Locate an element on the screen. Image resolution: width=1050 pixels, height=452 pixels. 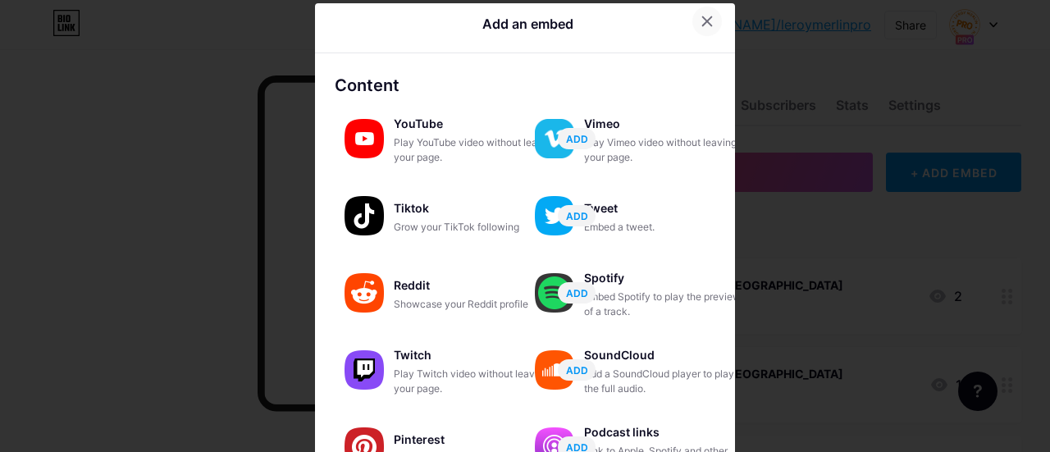
img: reddit is located at coordinates (364, 293).